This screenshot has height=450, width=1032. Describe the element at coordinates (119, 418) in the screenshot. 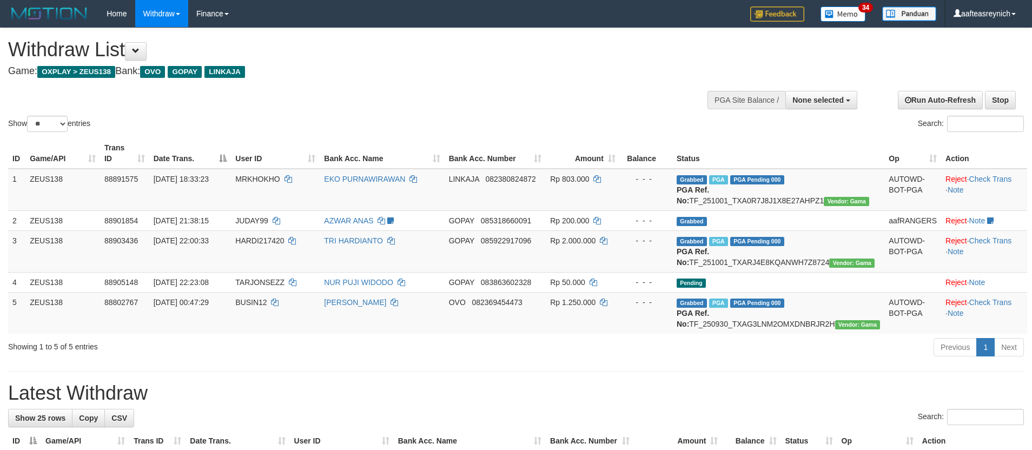

I see `span: CSV` at that location.